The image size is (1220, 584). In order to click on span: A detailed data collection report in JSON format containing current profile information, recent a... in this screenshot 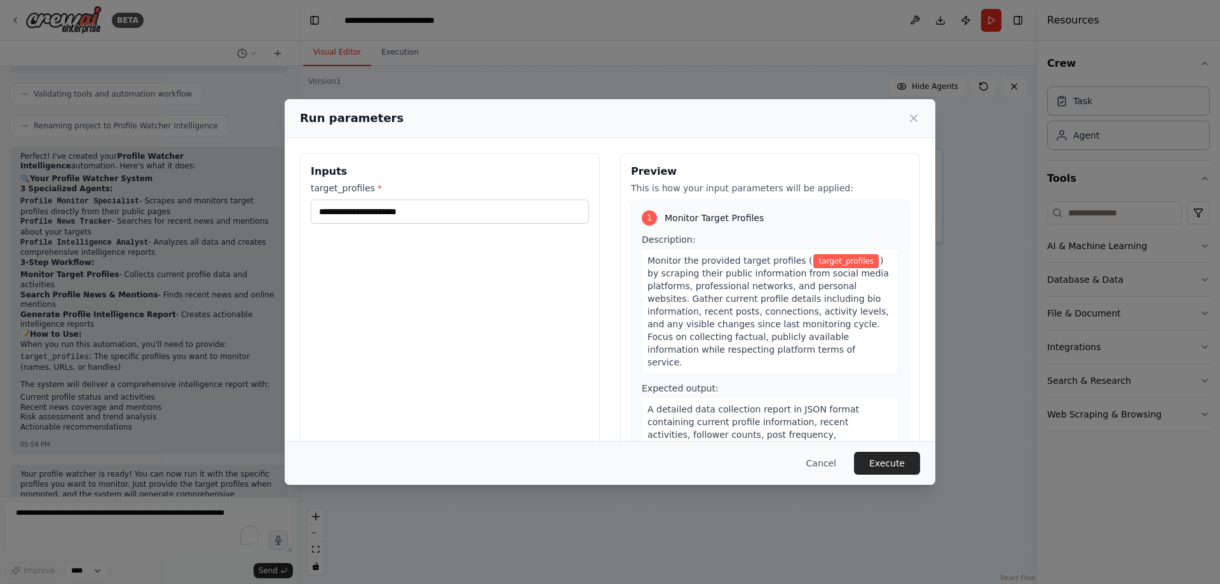, I will do `click(758, 434)`.